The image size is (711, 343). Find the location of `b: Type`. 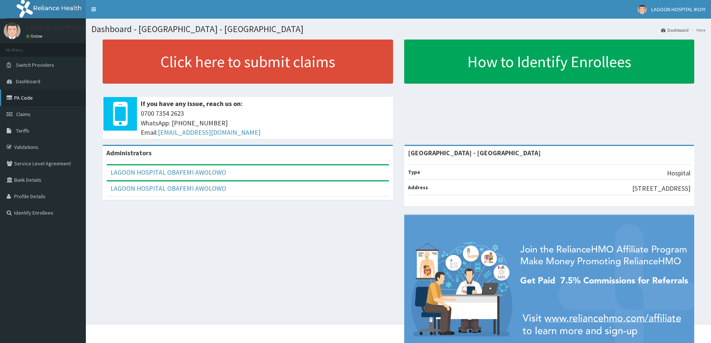

b: Type is located at coordinates (414, 172).